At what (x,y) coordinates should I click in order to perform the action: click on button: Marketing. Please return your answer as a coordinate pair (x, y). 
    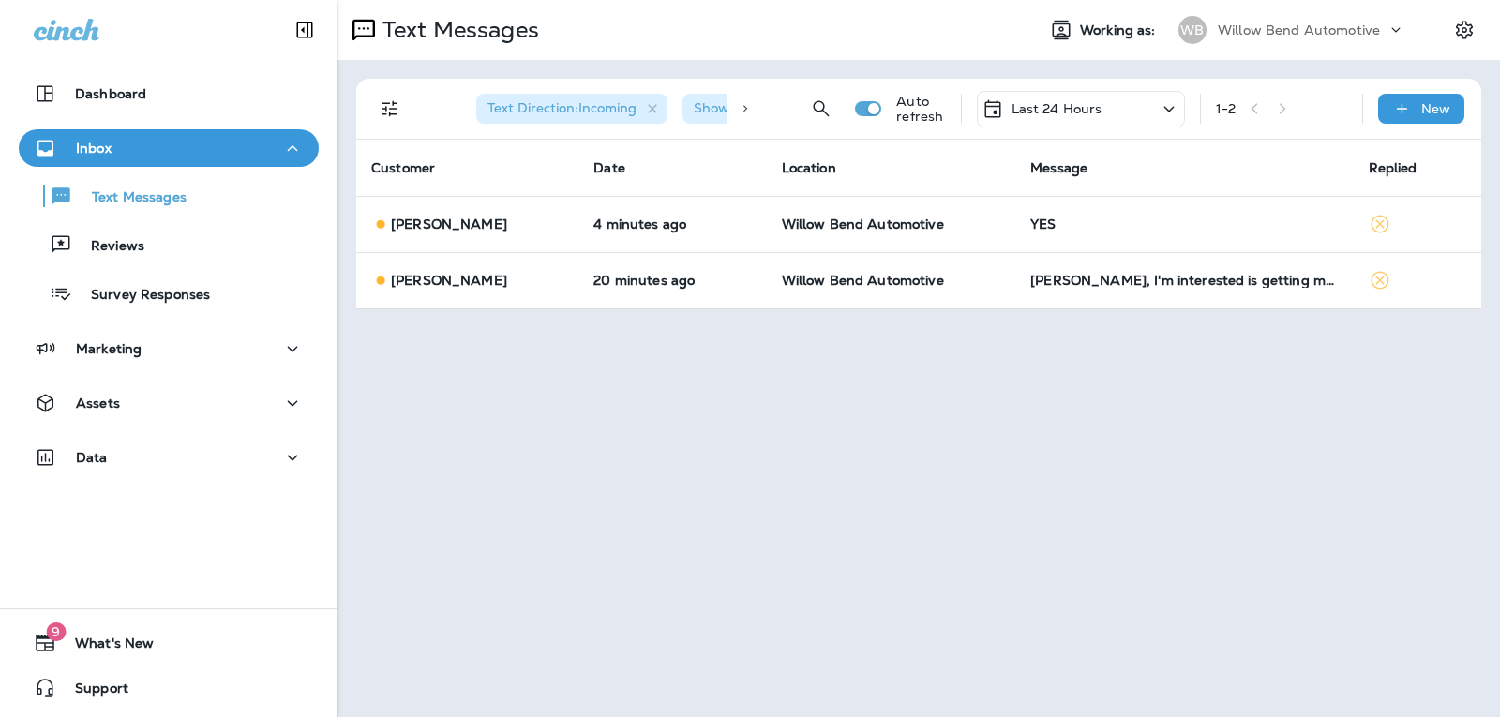
    Looking at the image, I should click on (169, 349).